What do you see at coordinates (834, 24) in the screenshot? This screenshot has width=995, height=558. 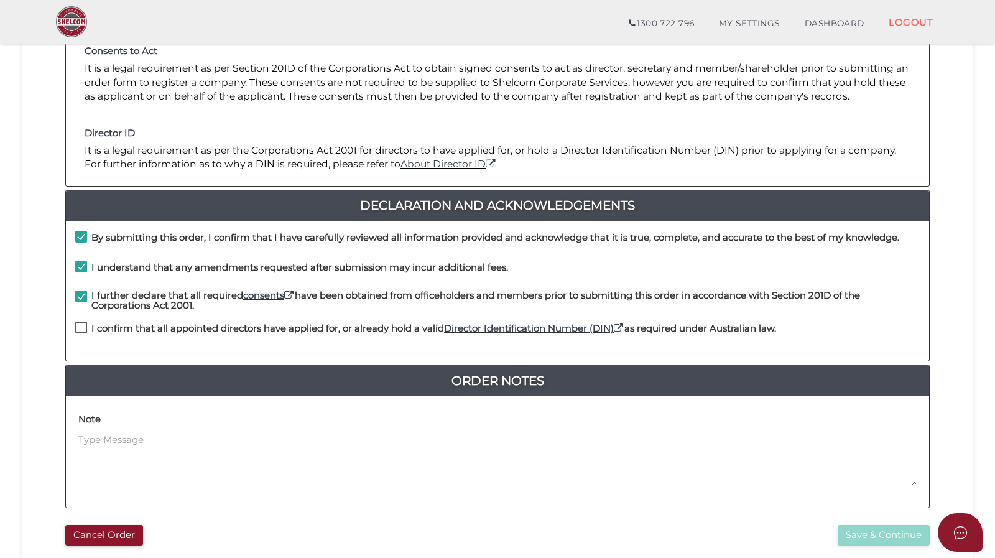 I see `a: DASHBOARD` at bounding box center [834, 24].